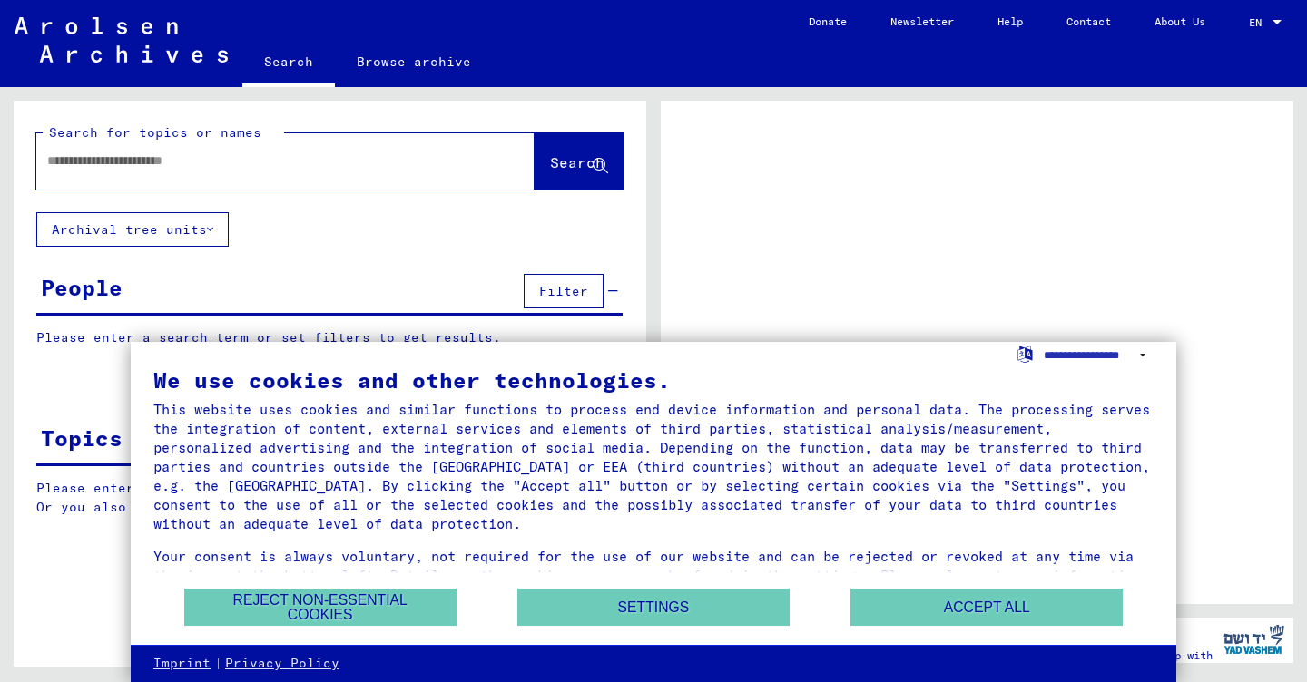  I want to click on button: Filter, so click(564, 291).